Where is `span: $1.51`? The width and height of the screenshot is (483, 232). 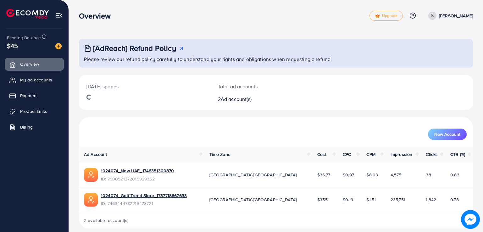
span: $1.51 is located at coordinates (371, 200).